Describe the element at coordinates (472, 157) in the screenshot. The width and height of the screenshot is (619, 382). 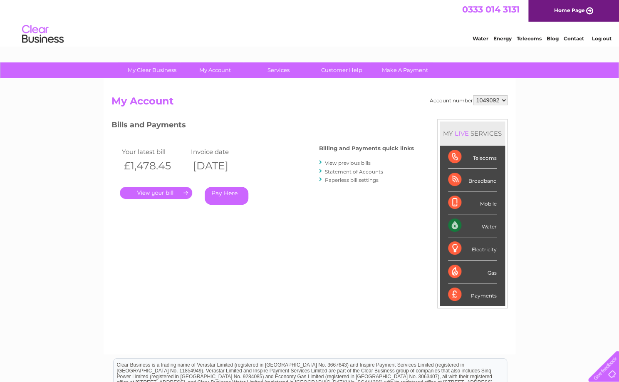
I see `div: Telecoms` at that location.